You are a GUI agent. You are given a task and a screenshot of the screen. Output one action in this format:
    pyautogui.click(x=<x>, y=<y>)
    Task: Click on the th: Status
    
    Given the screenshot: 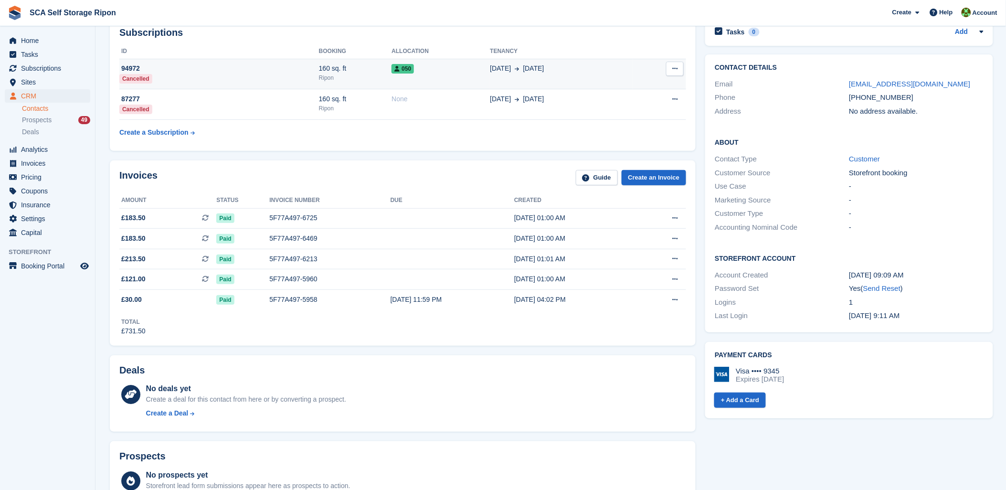 What is the action you would take?
    pyautogui.click(x=242, y=200)
    